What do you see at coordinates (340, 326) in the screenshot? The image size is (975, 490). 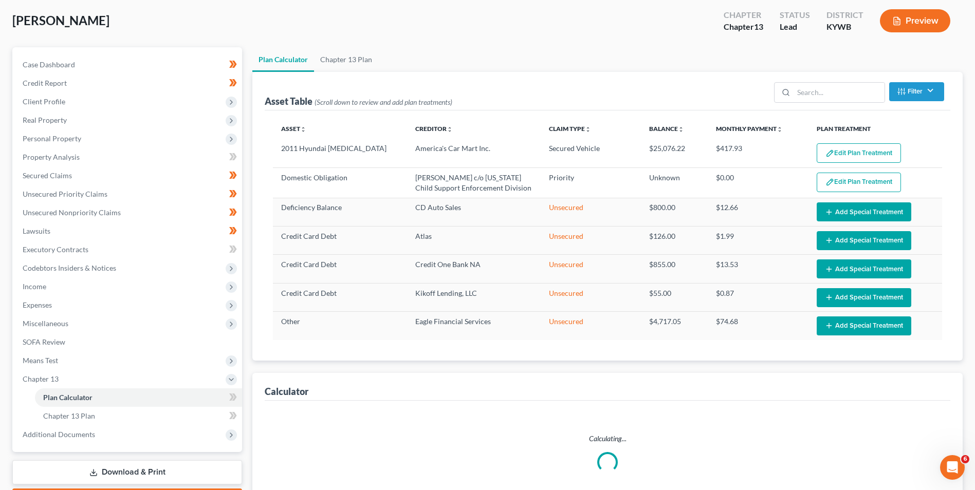 I see `td: Other` at bounding box center [340, 326].